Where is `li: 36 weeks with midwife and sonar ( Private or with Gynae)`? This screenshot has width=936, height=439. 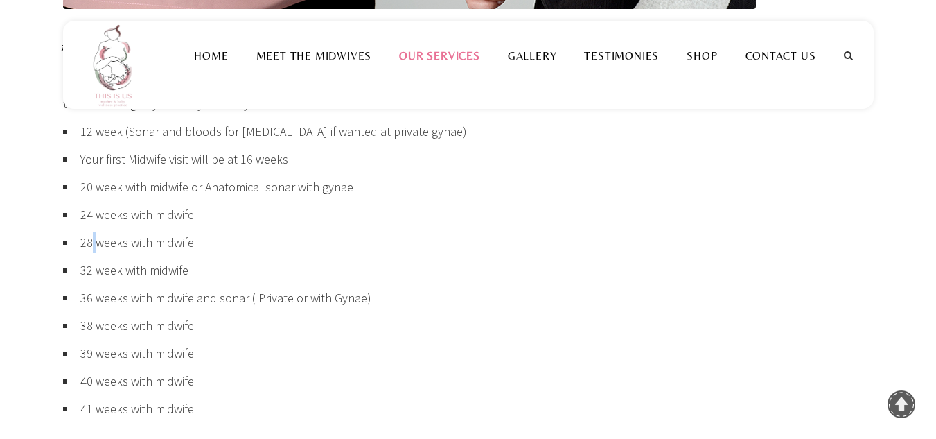
li: 36 weeks with midwife and sonar ( Private or with Gynae) is located at coordinates (469, 301).